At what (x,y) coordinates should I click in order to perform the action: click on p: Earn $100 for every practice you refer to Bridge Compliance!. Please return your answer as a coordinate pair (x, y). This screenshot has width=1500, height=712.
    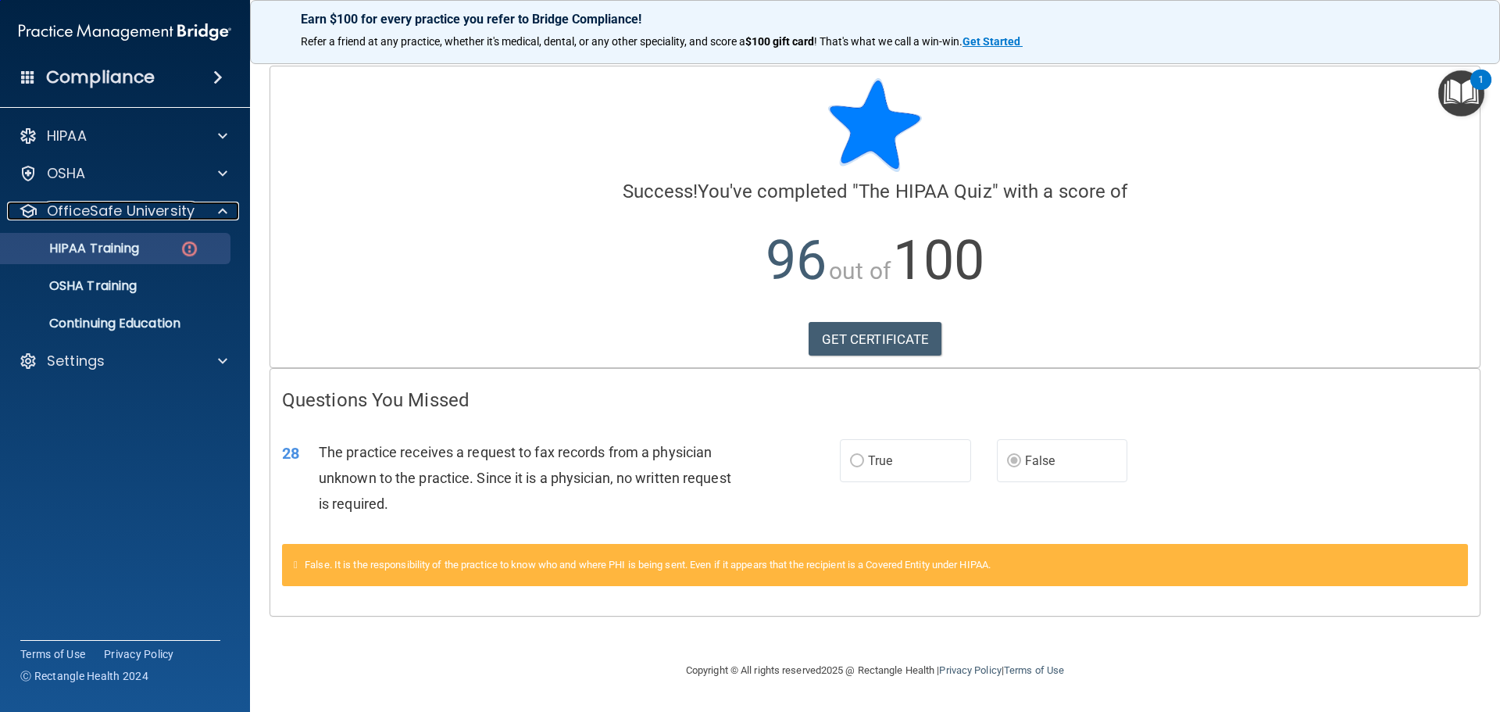
    Looking at the image, I should click on (875, 19).